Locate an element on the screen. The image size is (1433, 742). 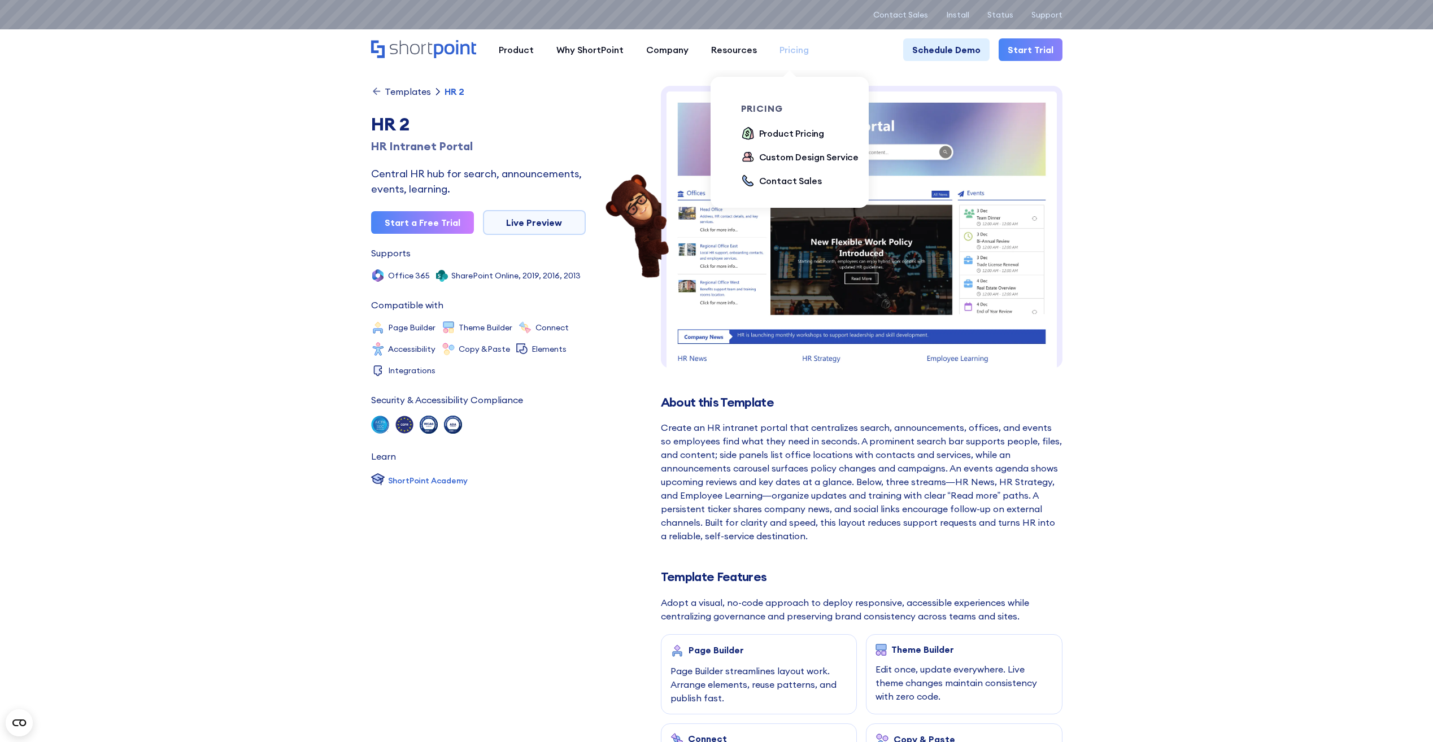
div: Central HR hub for search, announcements, events, learning. is located at coordinates (479, 181).